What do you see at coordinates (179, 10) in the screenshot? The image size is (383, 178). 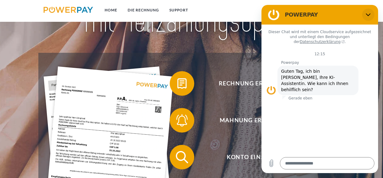 I see `a: SUPPORT` at bounding box center [179, 10].